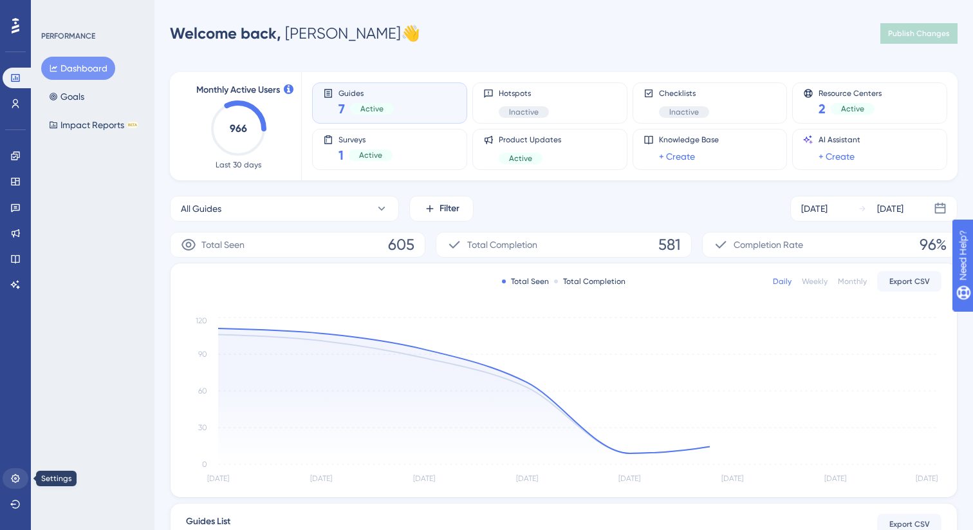 The image size is (973, 530). I want to click on button: Publish Changes, so click(919, 33).